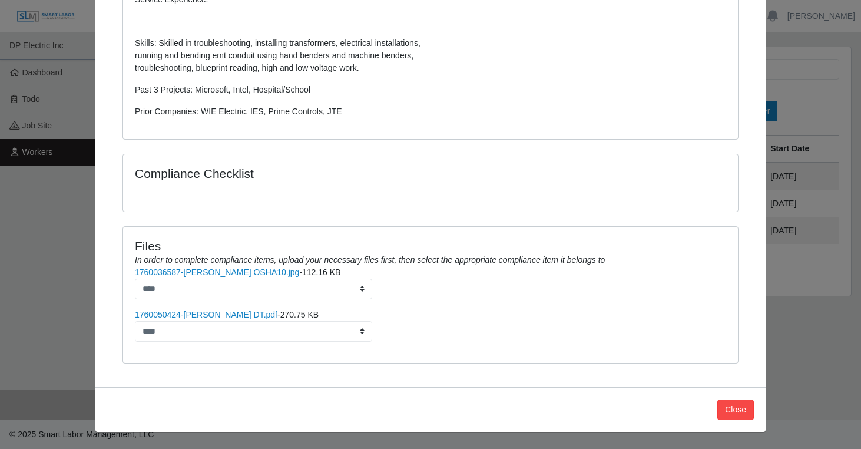 The height and width of the screenshot is (449, 861). Describe the element at coordinates (431, 246) in the screenshot. I see `h4: Files` at that location.